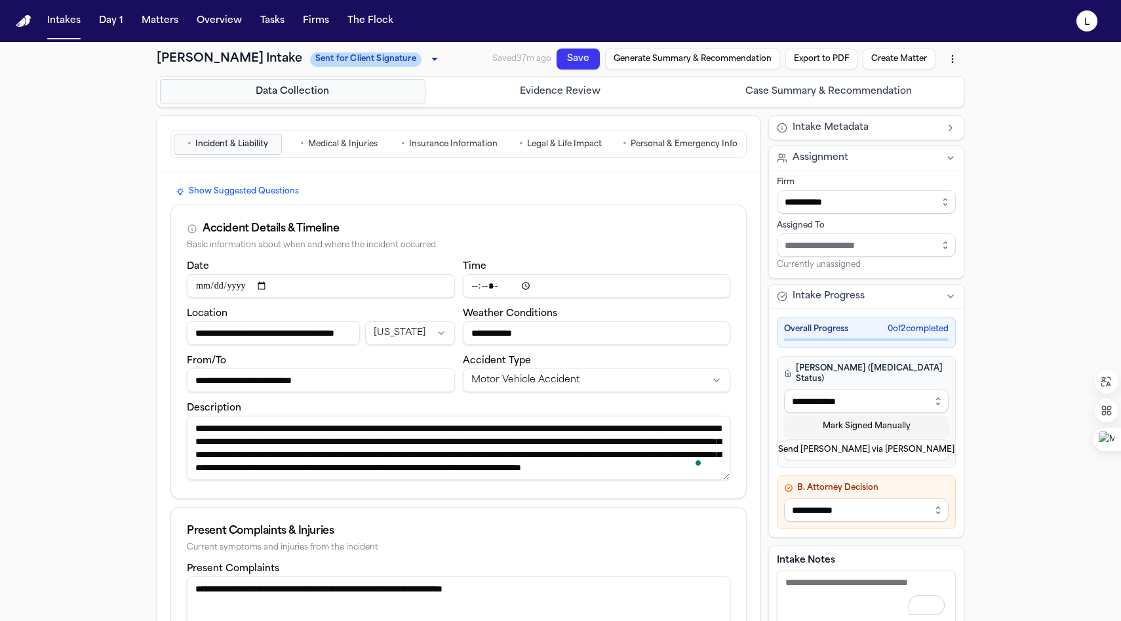 This screenshot has width=1121, height=621. I want to click on input: Incident time, so click(597, 286).